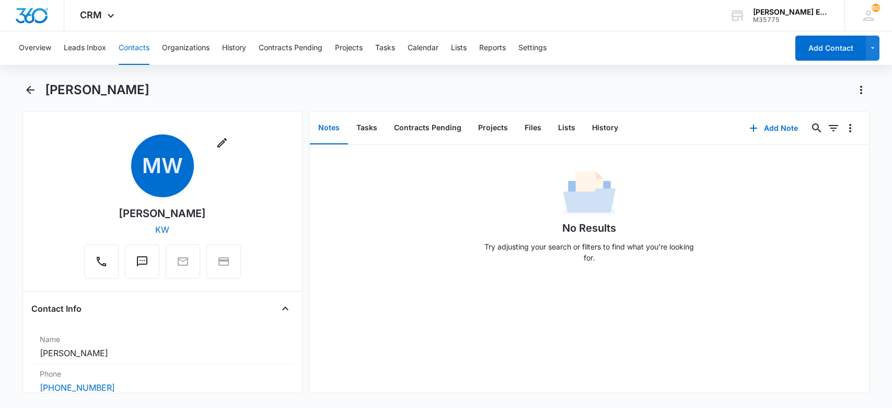  Describe the element at coordinates (791, 20) in the screenshot. I see `div: account id` at that location.